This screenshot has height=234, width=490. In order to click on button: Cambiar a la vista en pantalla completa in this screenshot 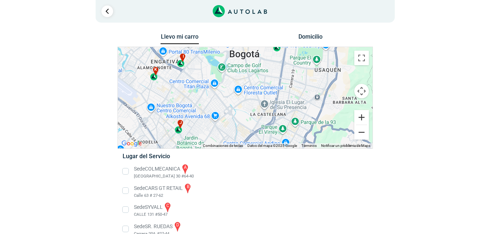, I will do `click(361, 58)`.